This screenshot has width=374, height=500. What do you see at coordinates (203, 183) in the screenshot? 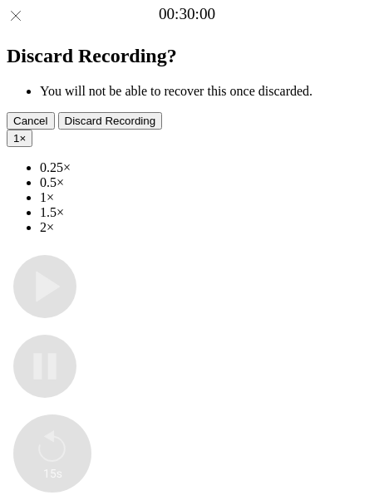
I see `li: 0.5×` at bounding box center [203, 183].